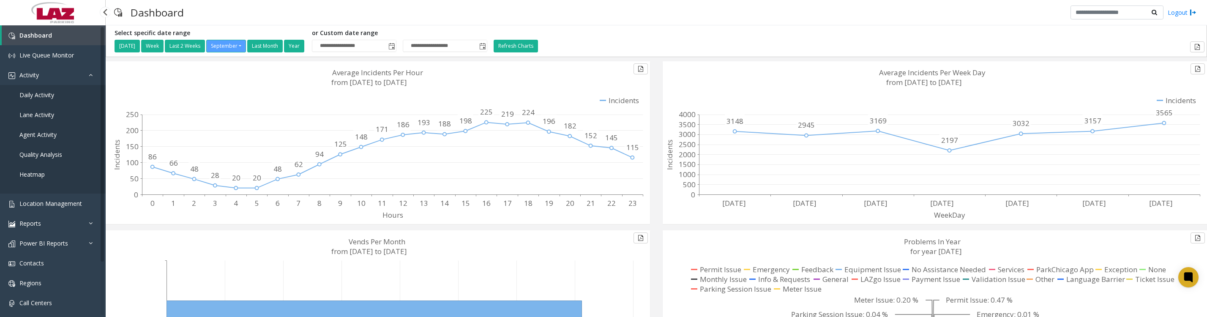 The width and height of the screenshot is (1207, 317). Describe the element at coordinates (278, 203) in the screenshot. I see `text: 6` at that location.